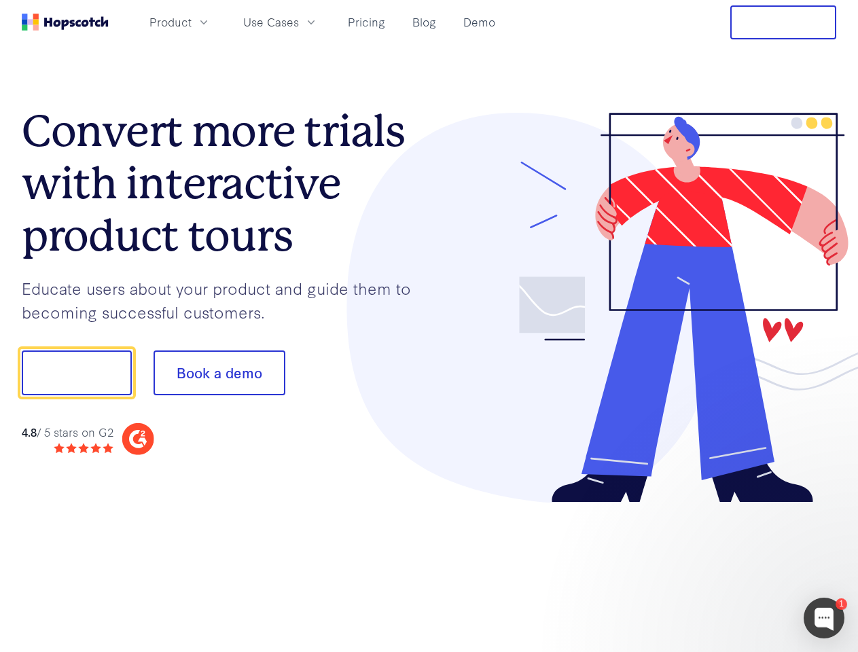 The image size is (858, 652). Describe the element at coordinates (171, 22) in the screenshot. I see `span: Product` at that location.